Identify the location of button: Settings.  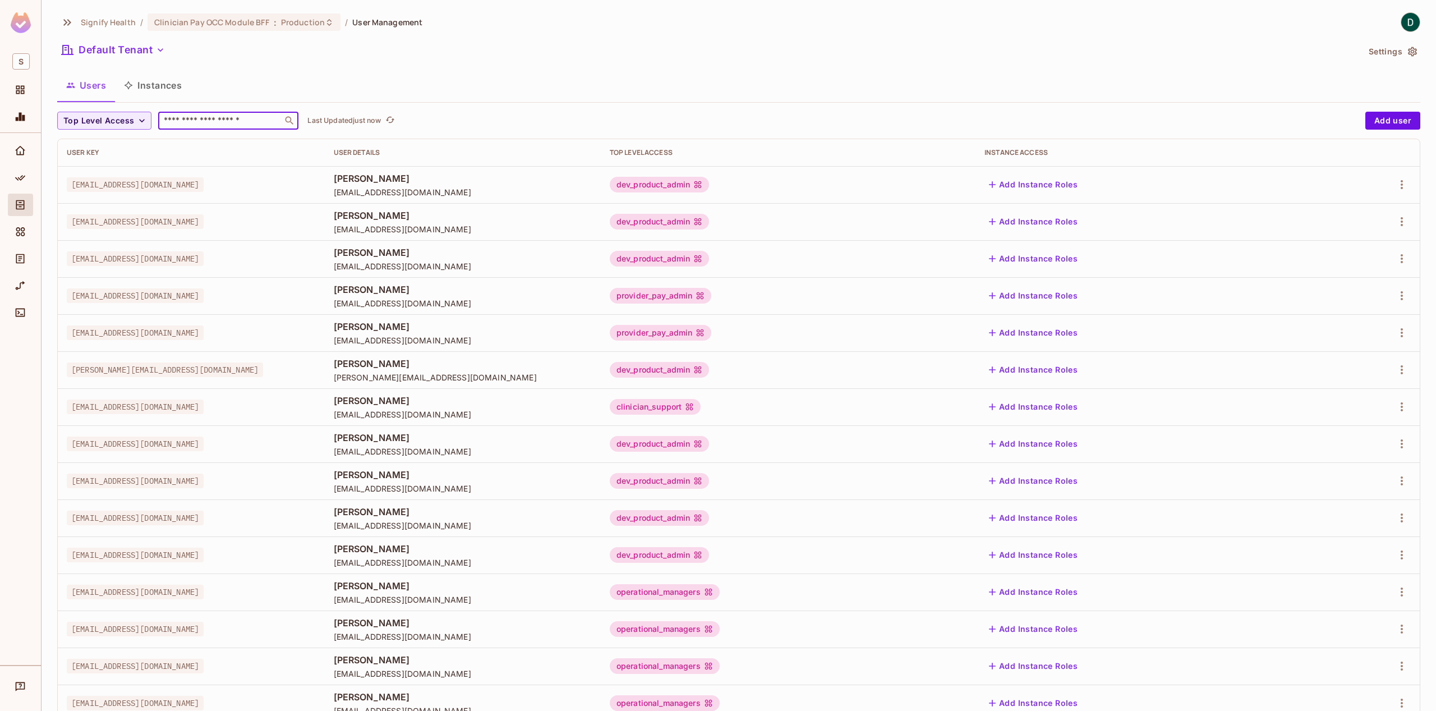
(1392, 52).